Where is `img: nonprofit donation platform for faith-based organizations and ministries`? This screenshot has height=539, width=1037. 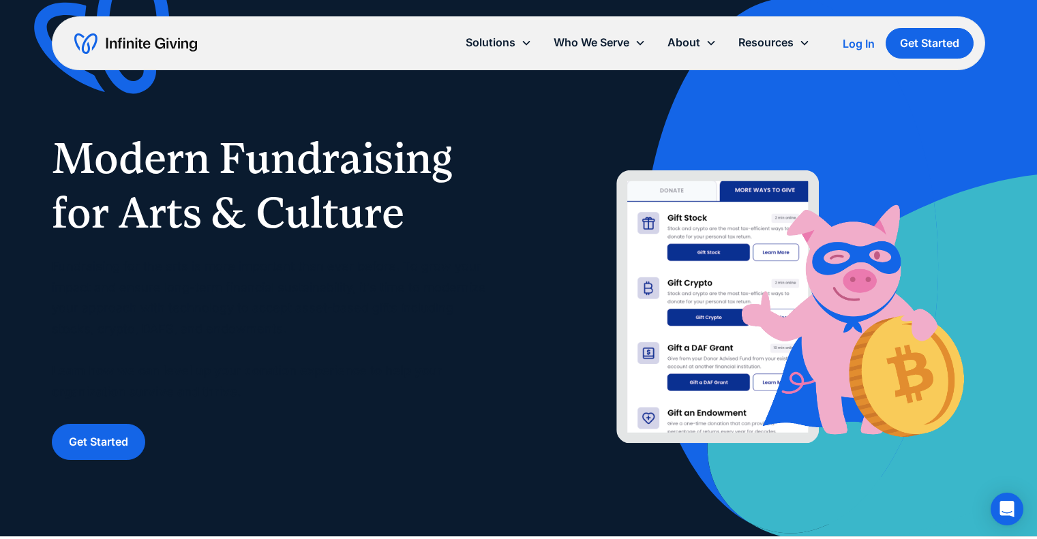 img: nonprofit donation platform for faith-based organizations and ministries is located at coordinates (766, 295).